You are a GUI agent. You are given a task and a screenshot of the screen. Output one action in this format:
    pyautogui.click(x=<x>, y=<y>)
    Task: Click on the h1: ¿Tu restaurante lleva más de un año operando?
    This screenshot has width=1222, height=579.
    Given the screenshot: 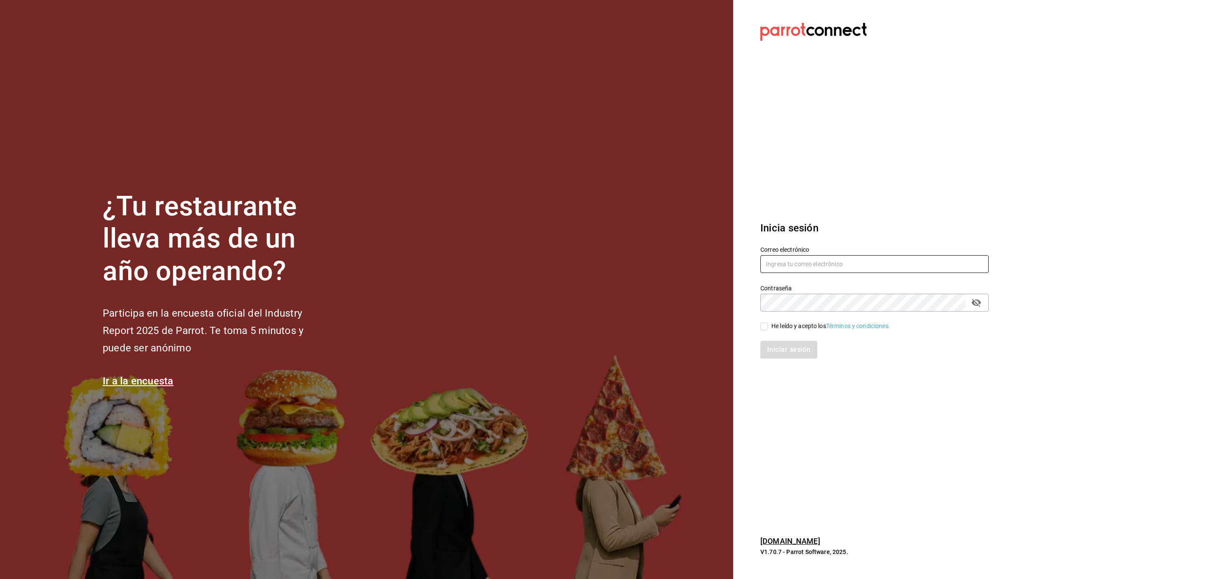 What is the action you would take?
    pyautogui.click(x=217, y=239)
    